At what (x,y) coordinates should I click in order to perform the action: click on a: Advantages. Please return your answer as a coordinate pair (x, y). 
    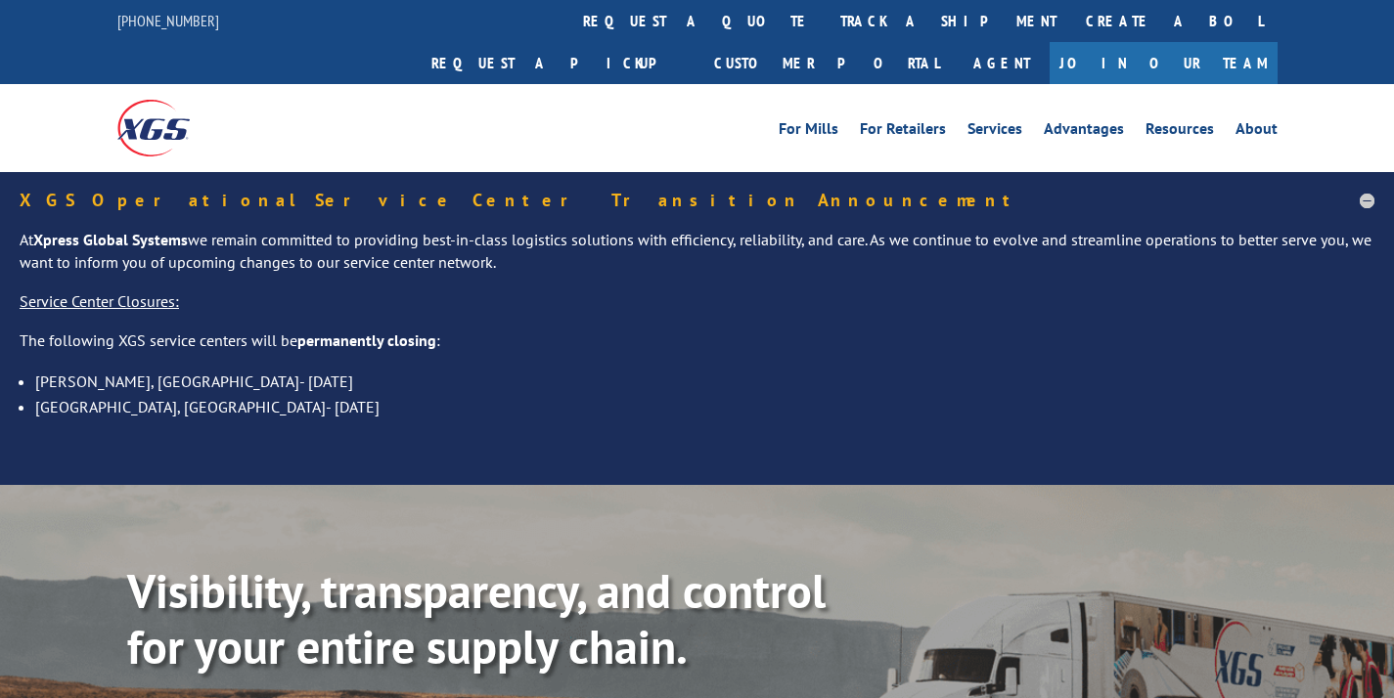
    Looking at the image, I should click on (1084, 132).